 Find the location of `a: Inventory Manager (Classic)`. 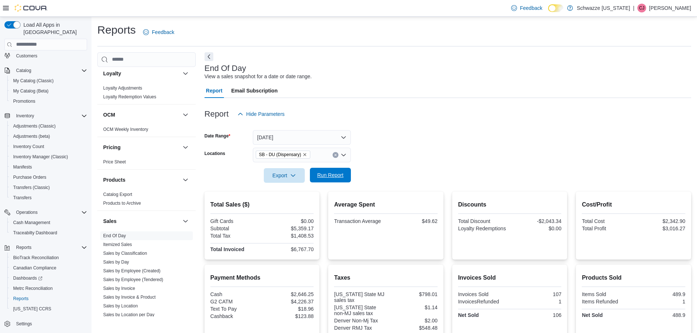

a: Inventory Manager (Classic) is located at coordinates (41, 157).